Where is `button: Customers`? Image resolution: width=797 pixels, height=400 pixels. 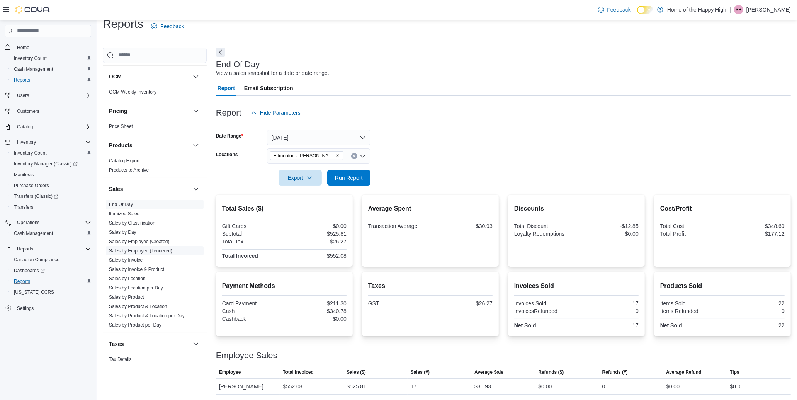
button: Customers is located at coordinates (48, 111).